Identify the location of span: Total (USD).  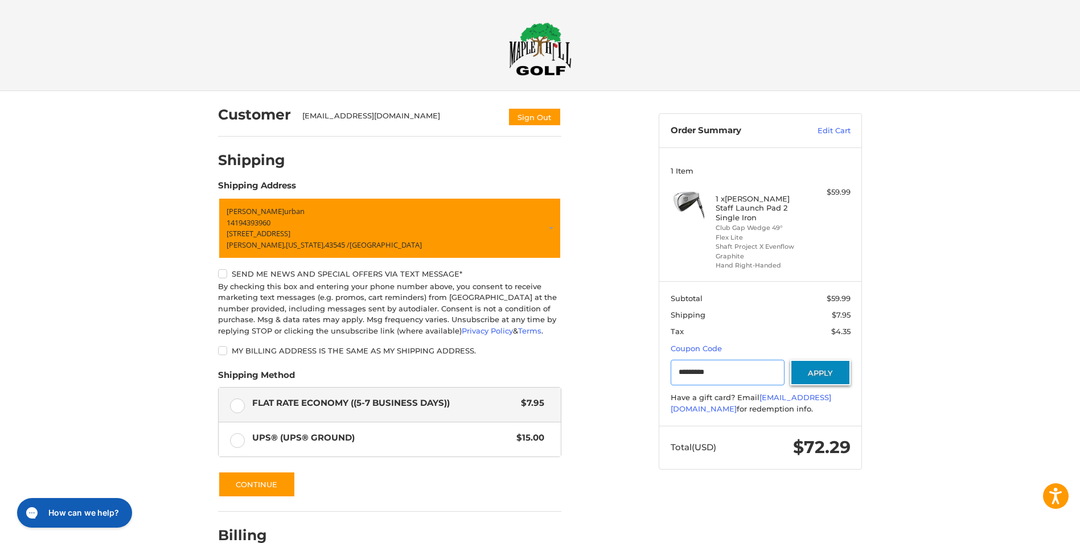
(694, 447).